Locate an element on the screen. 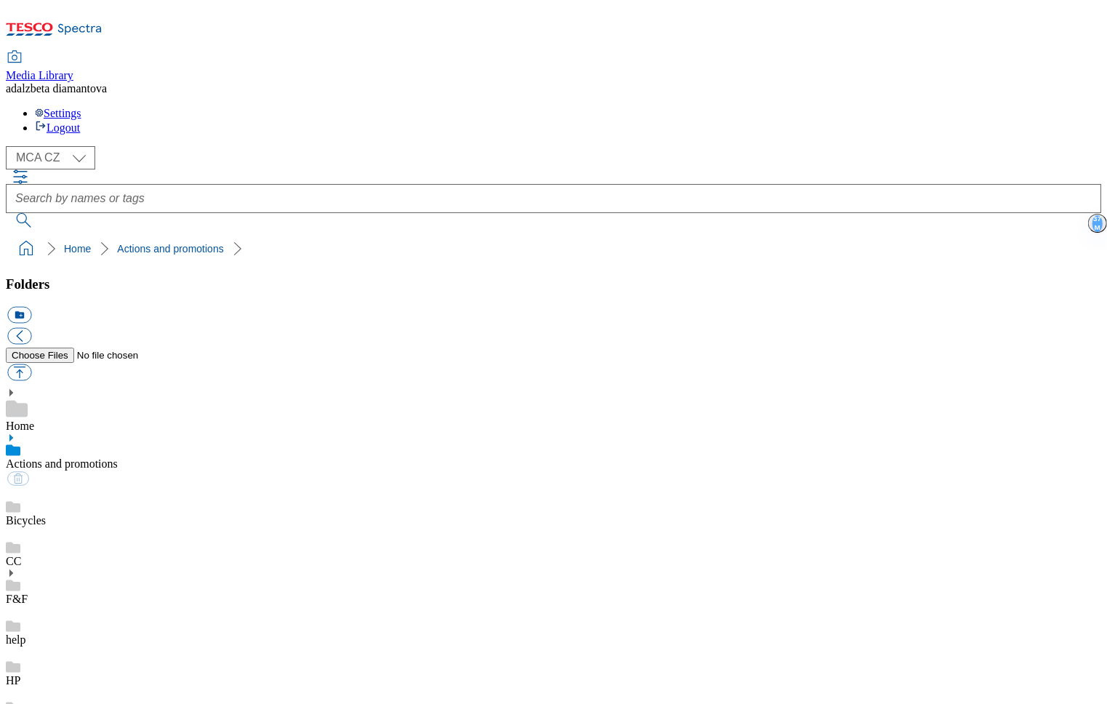 The width and height of the screenshot is (1107, 704). a: help is located at coordinates (16, 639).